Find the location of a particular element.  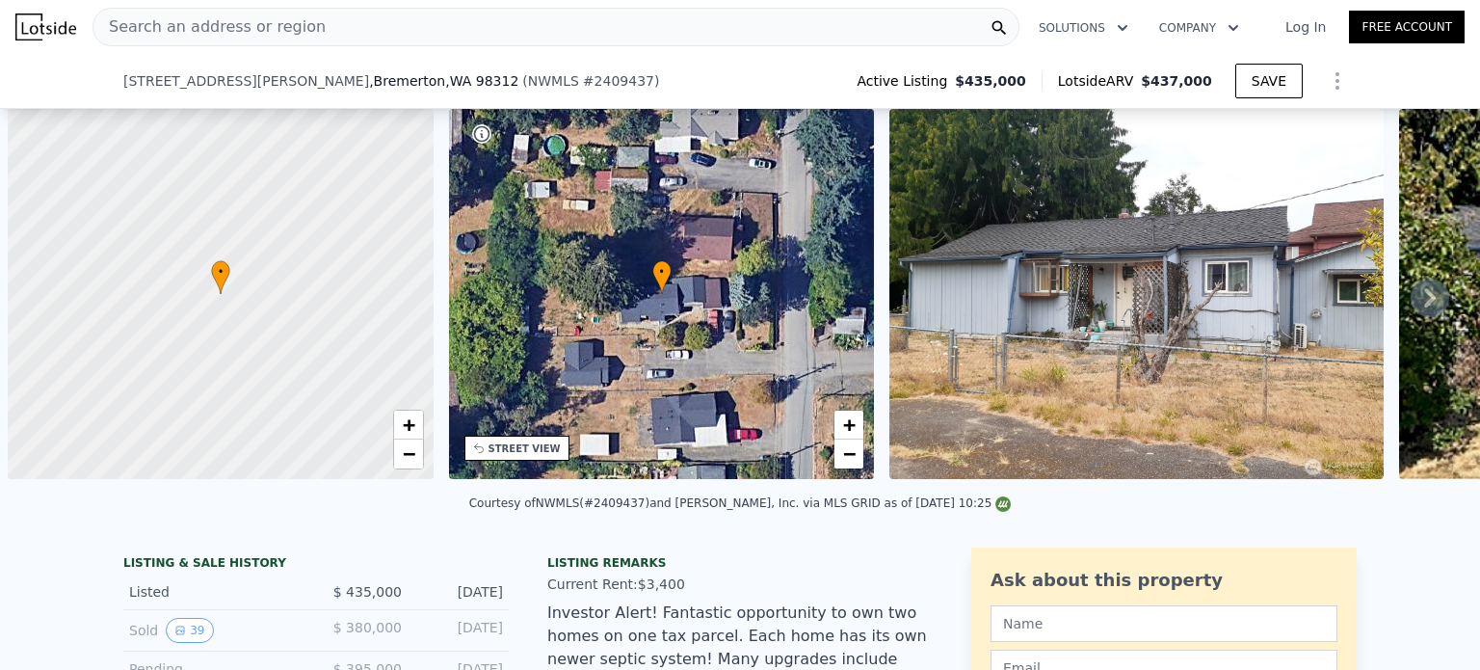

button: View historical data is located at coordinates (189, 630).